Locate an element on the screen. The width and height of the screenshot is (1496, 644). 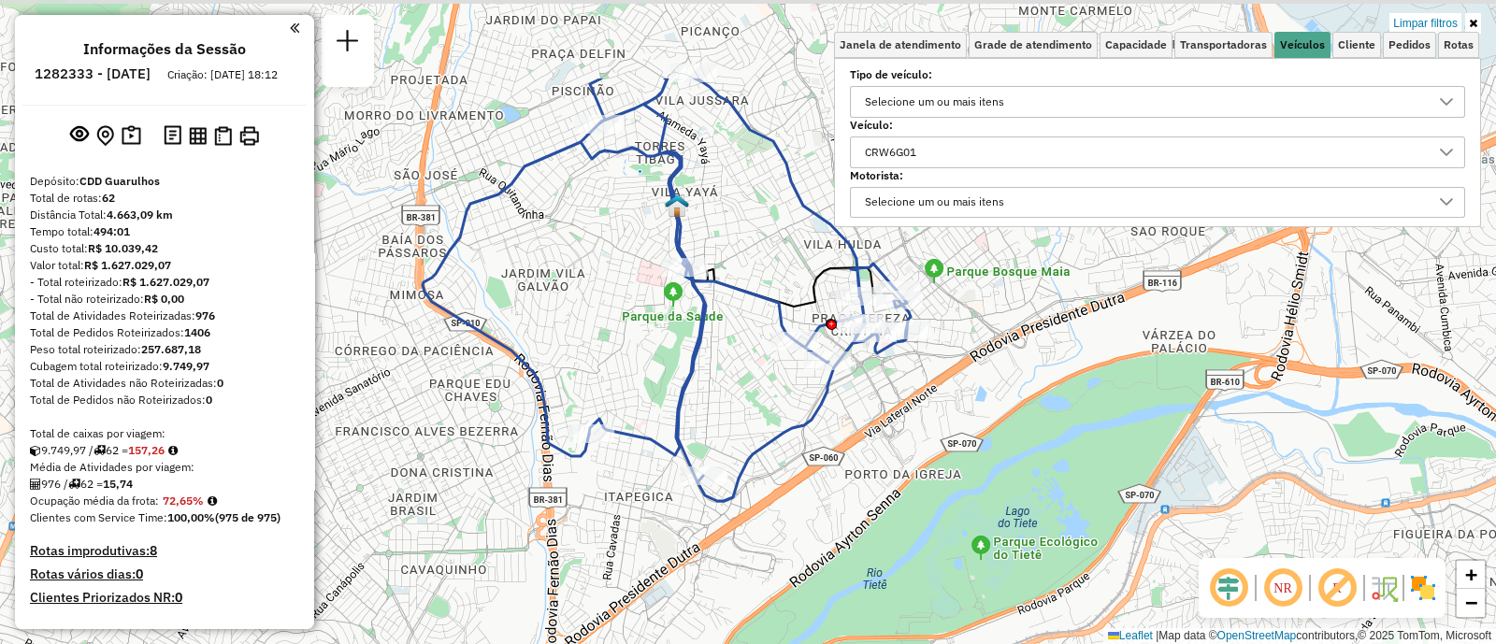
a: Nova sessão e pesquisa is located at coordinates (348, 43).